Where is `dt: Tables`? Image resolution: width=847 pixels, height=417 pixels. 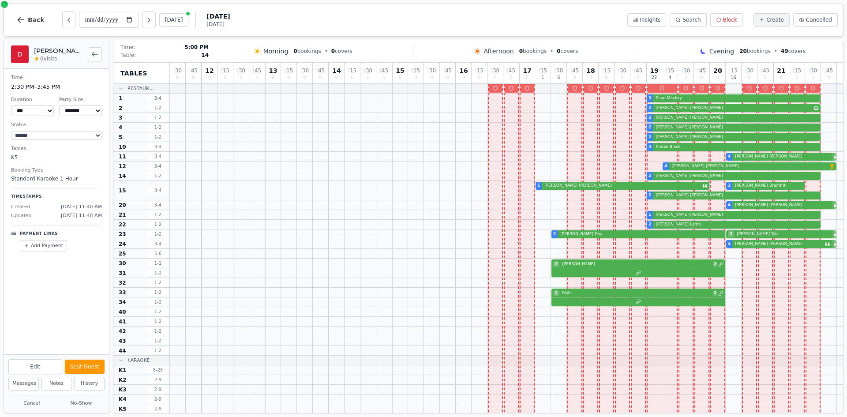
dt: Tables is located at coordinates (56, 149).